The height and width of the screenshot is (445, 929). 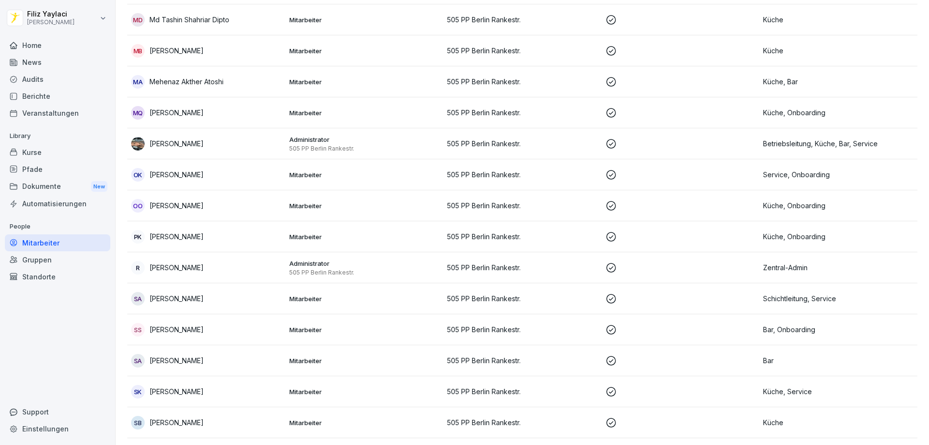 What do you see at coordinates (838, 81) in the screenshot?
I see `p: Küche, Bar` at bounding box center [838, 81].